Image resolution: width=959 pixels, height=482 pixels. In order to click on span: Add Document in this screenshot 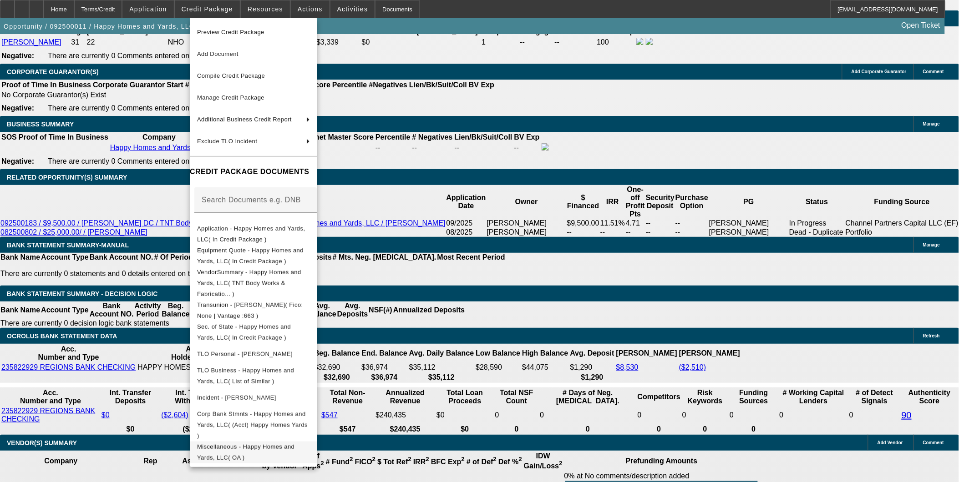, I will do `click(217, 54)`.